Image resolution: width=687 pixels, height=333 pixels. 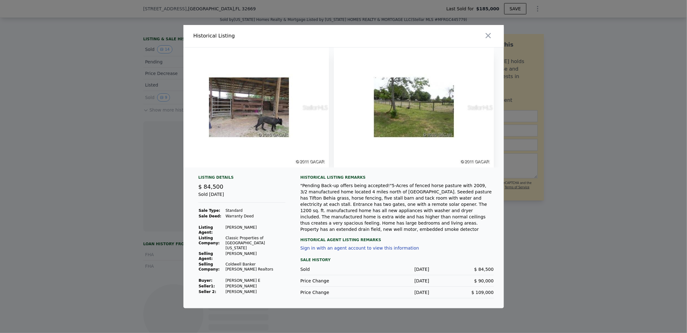 I want to click on td: Warranty Deed, so click(x=255, y=216).